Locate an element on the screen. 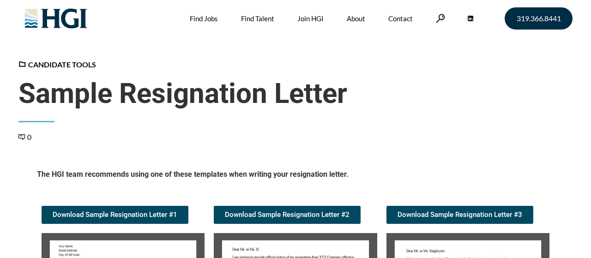 The width and height of the screenshot is (591, 258). a: Candidate Tools is located at coordinates (57, 64).